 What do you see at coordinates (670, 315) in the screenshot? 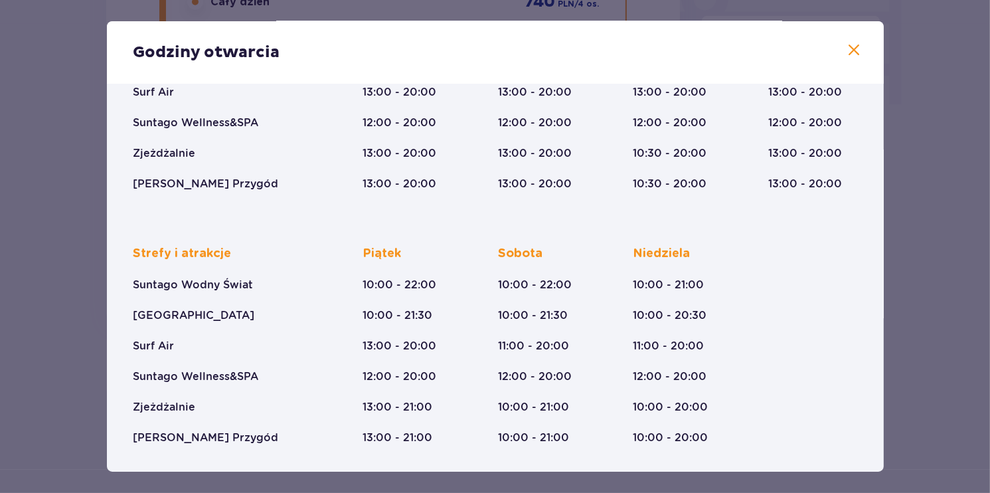
I see `p: 10:00 - 20:30` at bounding box center [670, 315].